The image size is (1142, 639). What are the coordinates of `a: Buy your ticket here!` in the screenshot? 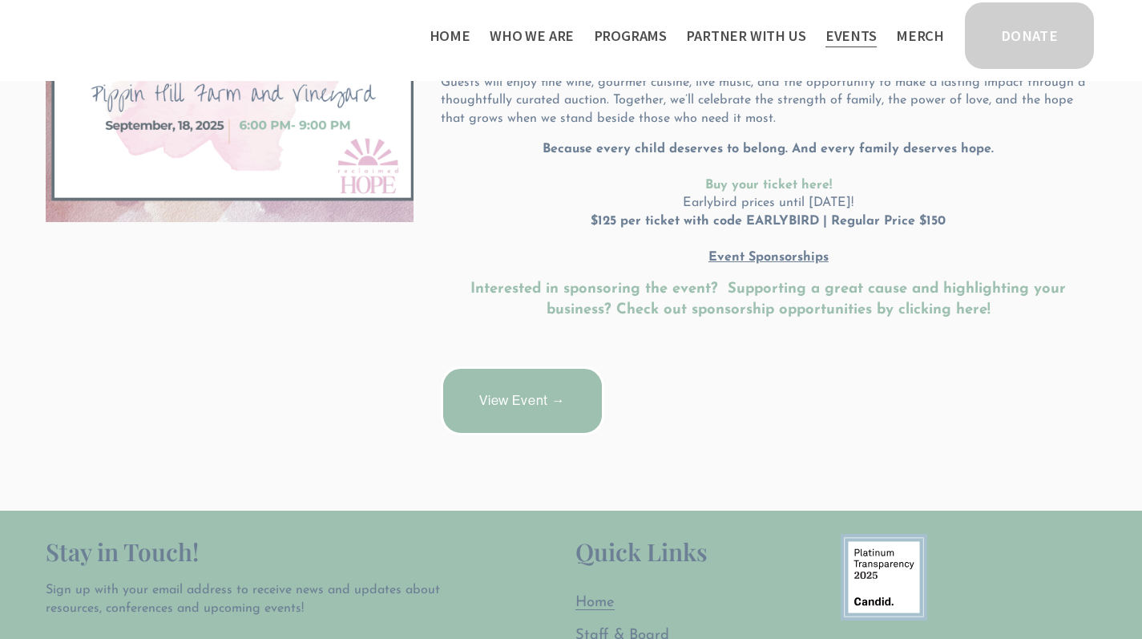 It's located at (769, 185).